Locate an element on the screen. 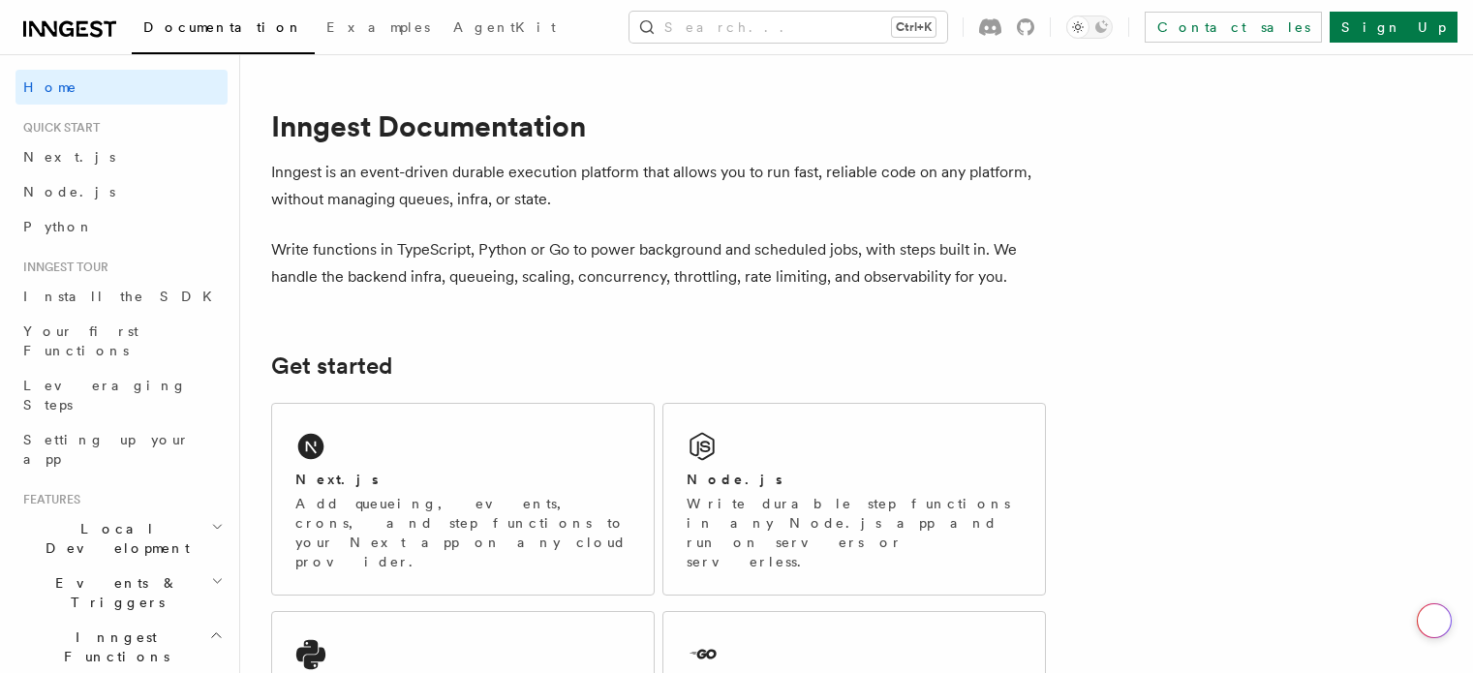 This screenshot has width=1473, height=673. p: Inngest is an event-driven durable execution platform that allows you to run fast, reliable code ... is located at coordinates (658, 186).